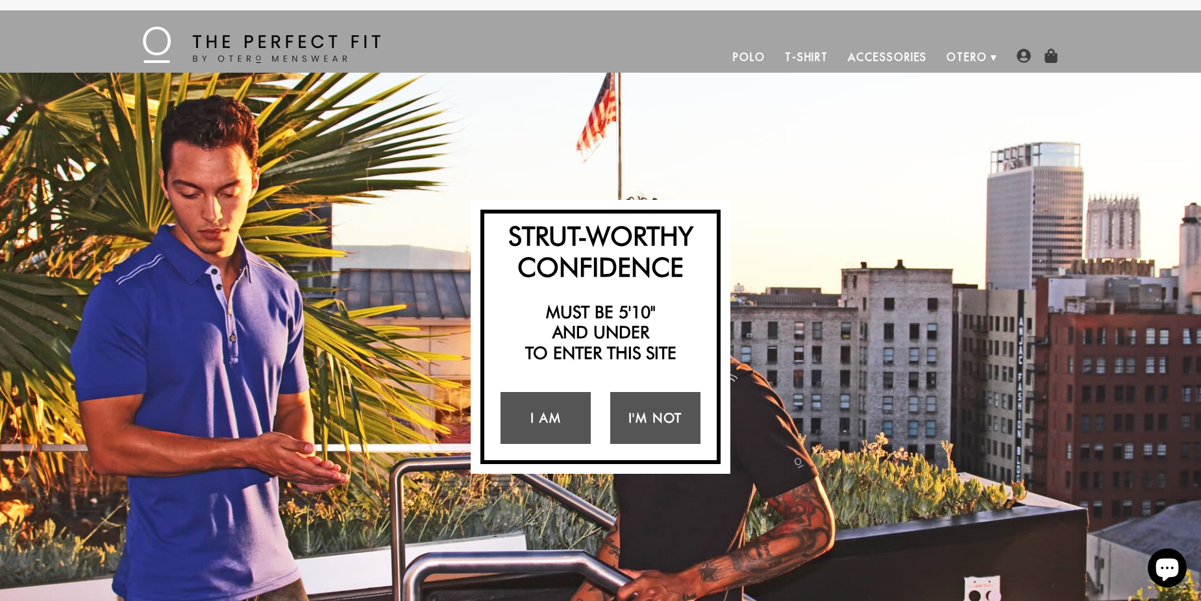 This screenshot has width=1201, height=601. What do you see at coordinates (1167, 569) in the screenshot?
I see `inbox-online-store-chat: Shopify online store chat` at bounding box center [1167, 569].